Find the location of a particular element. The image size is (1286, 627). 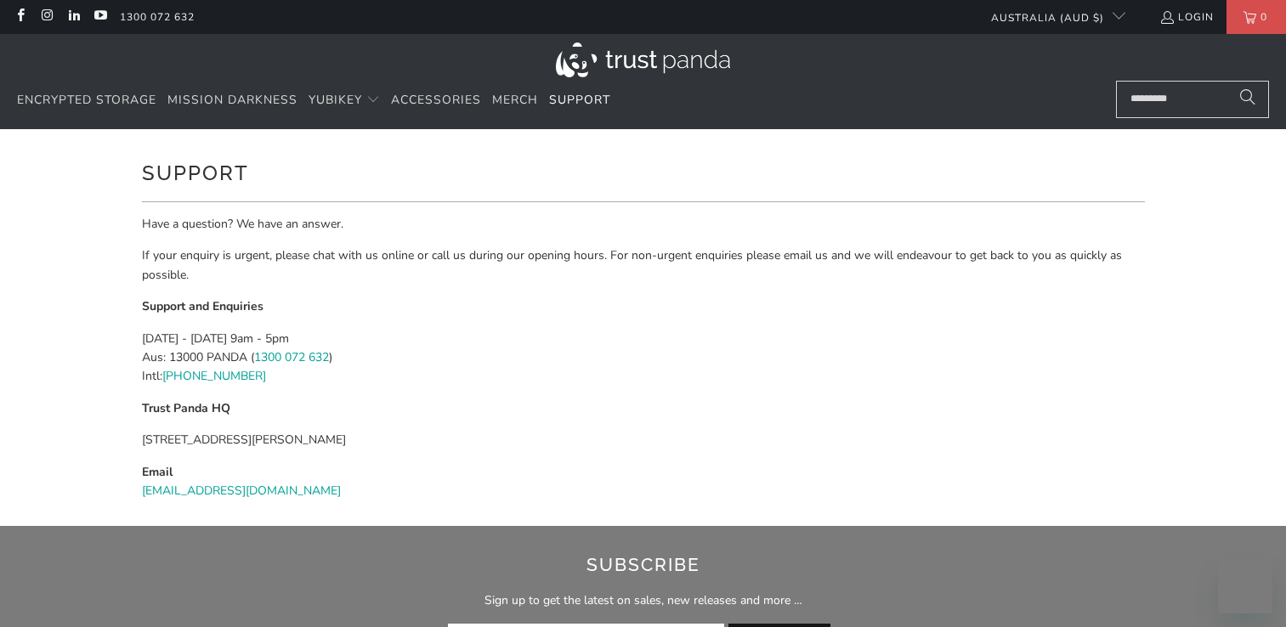

button: Search is located at coordinates (1247, 99).